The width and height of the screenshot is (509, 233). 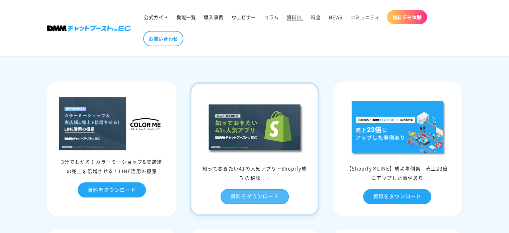 I want to click on a: NEWS, so click(x=335, y=17).